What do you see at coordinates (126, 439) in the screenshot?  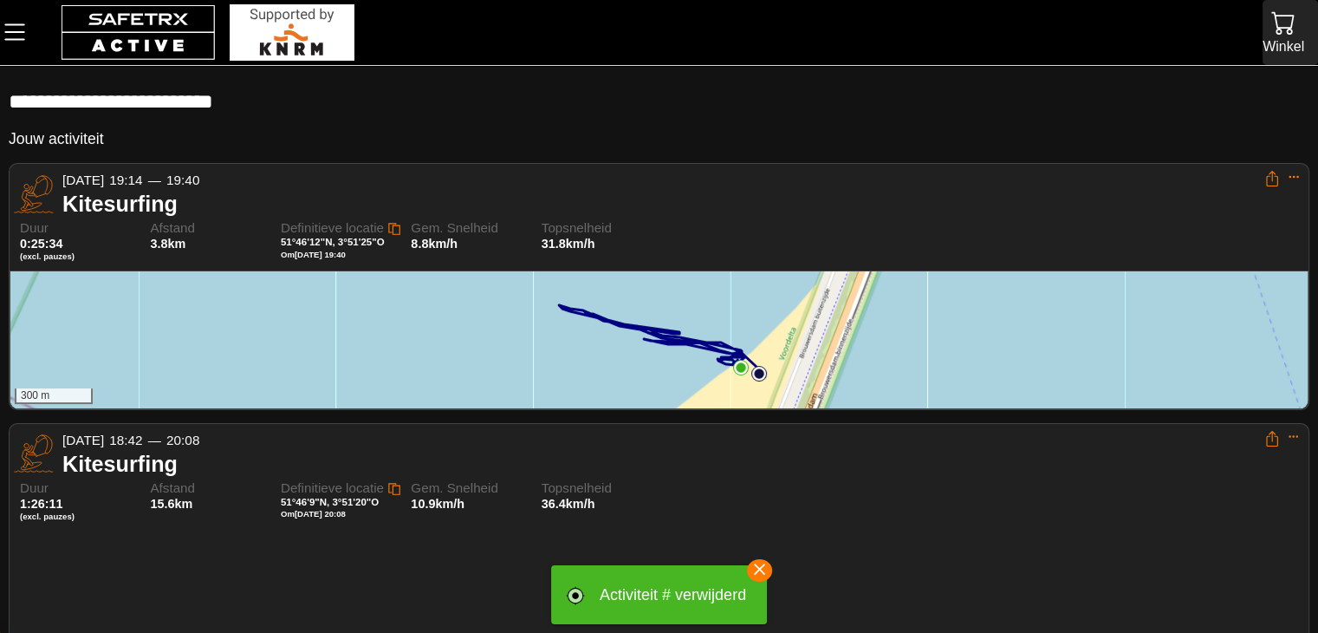 I see `span: 18:42` at bounding box center [126, 439].